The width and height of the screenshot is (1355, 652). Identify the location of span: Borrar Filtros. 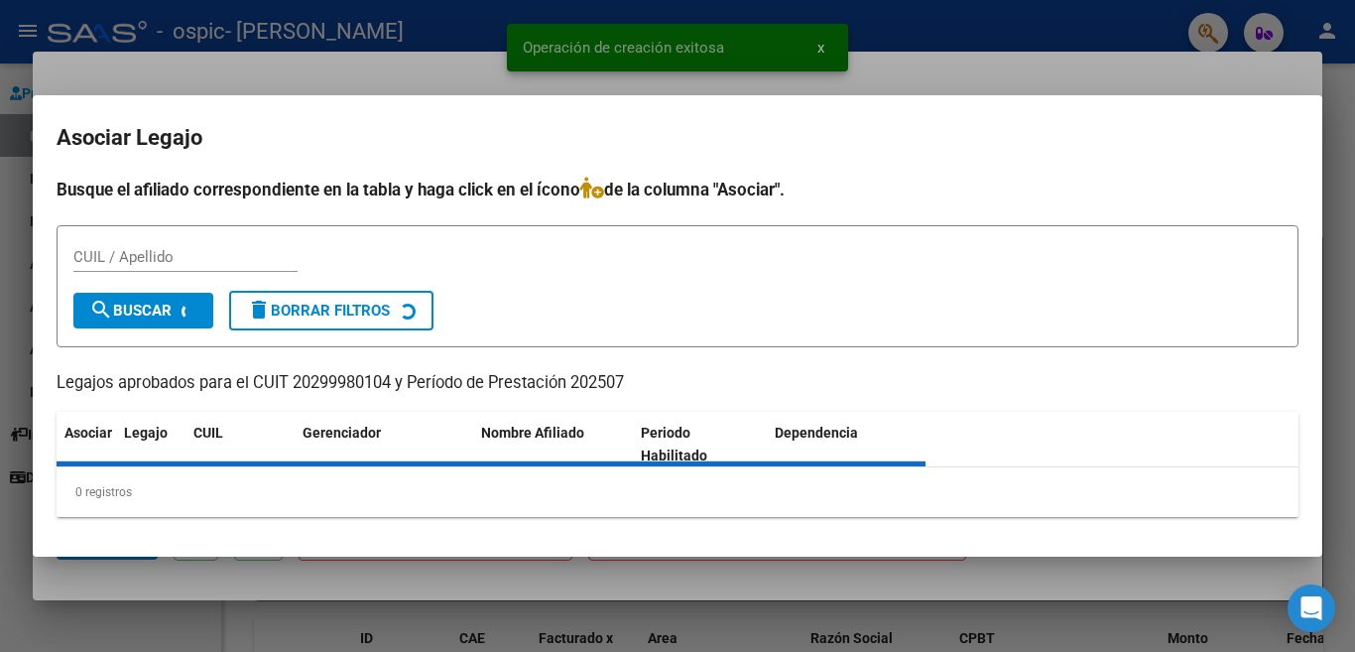
(319, 311).